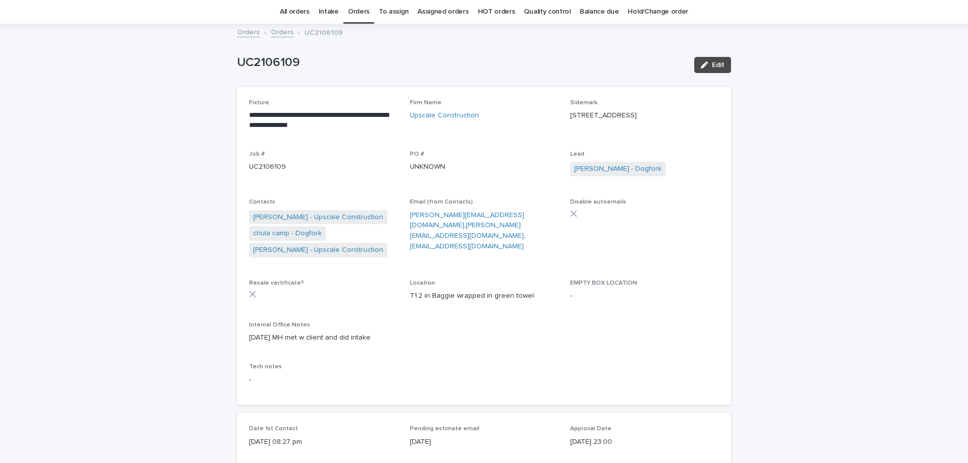 Image resolution: width=968 pixels, height=463 pixels. I want to click on span: Firm Name, so click(426, 103).